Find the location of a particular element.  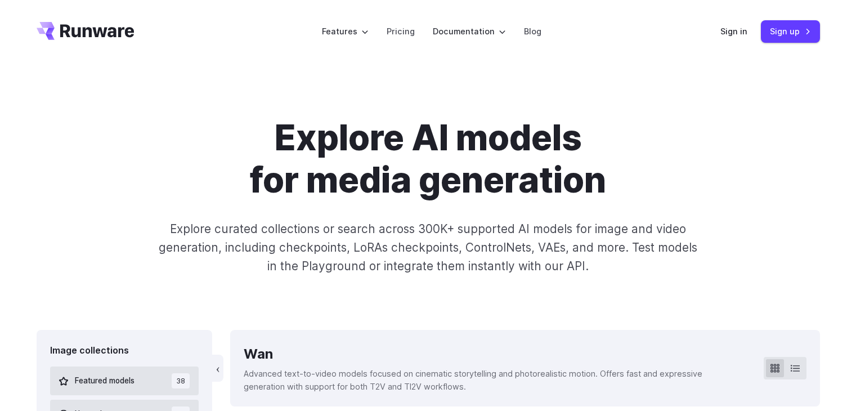

a: Pricing is located at coordinates (401, 31).